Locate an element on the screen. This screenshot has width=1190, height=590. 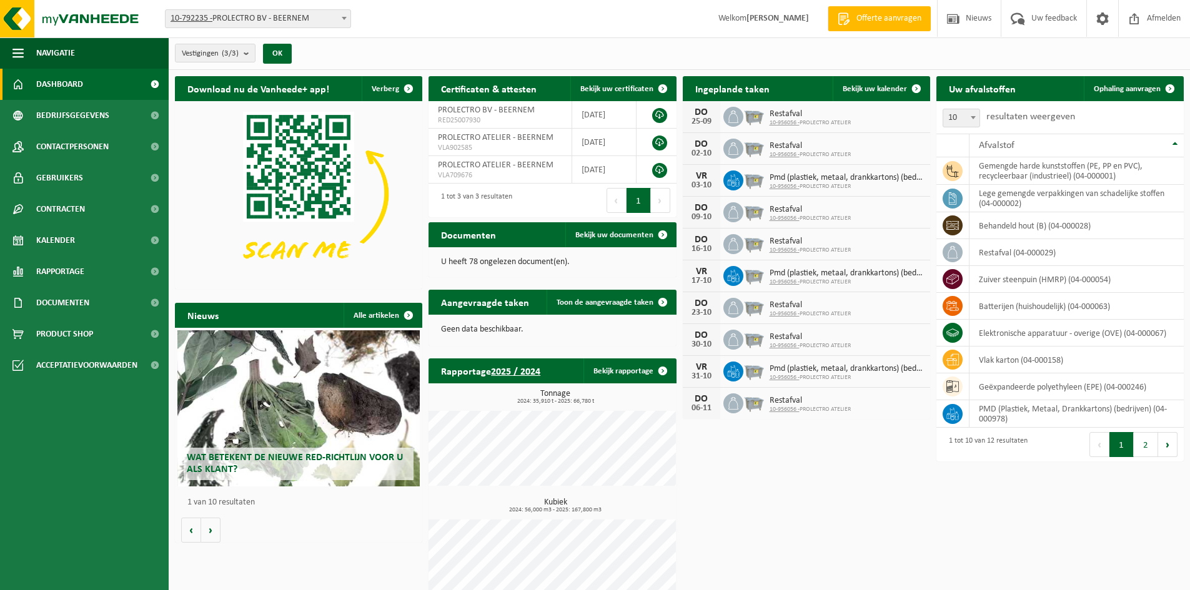
span: Toon de aangevraagde taken is located at coordinates (605, 302).